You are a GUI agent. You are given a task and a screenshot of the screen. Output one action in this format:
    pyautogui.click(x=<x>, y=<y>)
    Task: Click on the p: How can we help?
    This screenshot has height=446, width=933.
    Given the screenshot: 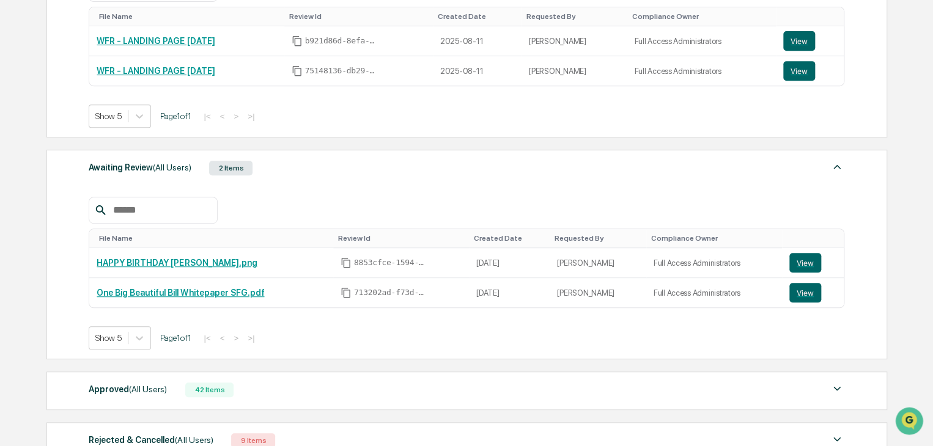 What is the action you would take?
    pyautogui.click(x=117, y=35)
    